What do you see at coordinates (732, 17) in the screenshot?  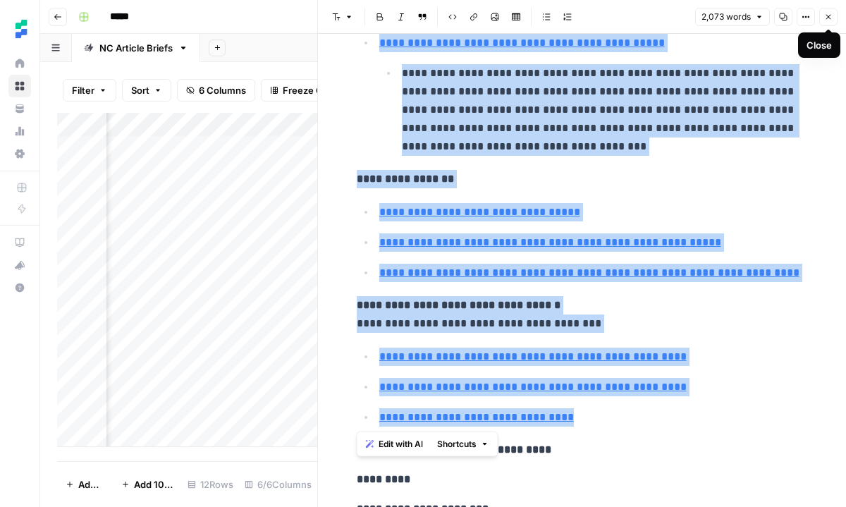 I see `button: 2,073 words` at bounding box center [732, 17].